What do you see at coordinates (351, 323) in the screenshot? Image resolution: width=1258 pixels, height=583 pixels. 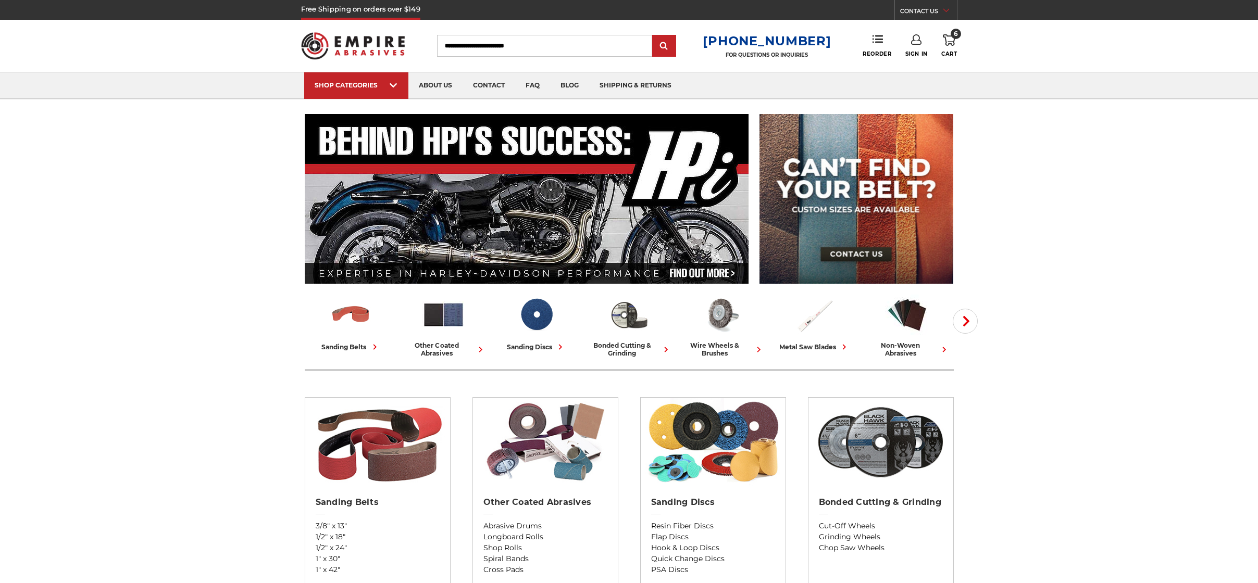 I see `a: sanding belts` at bounding box center [351, 323].